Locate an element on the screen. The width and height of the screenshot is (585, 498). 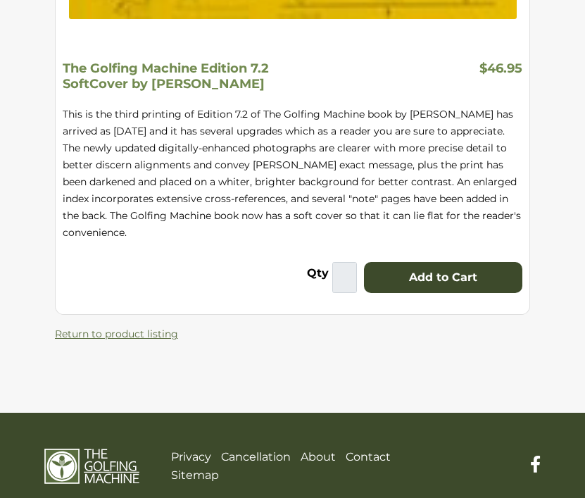
img: The Golfing Machine is located at coordinates (91, 466).